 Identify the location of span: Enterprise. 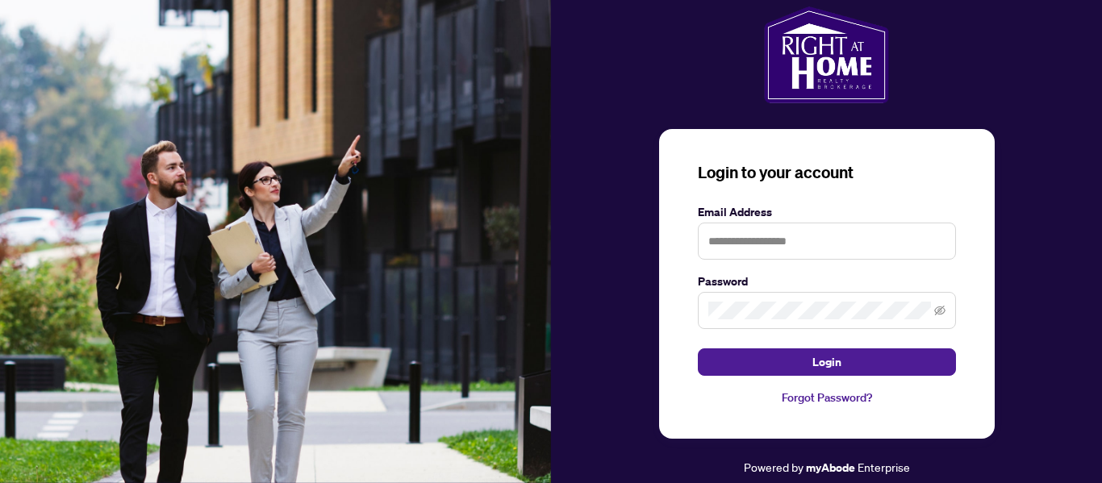
(884, 467).